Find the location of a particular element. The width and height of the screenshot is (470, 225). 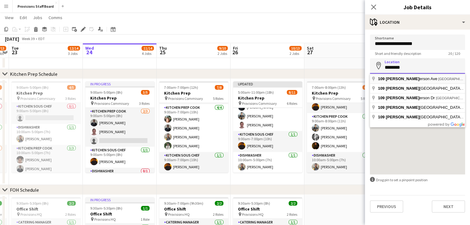

div: Kitchen Prep Schedule is located at coordinates (34, 74).